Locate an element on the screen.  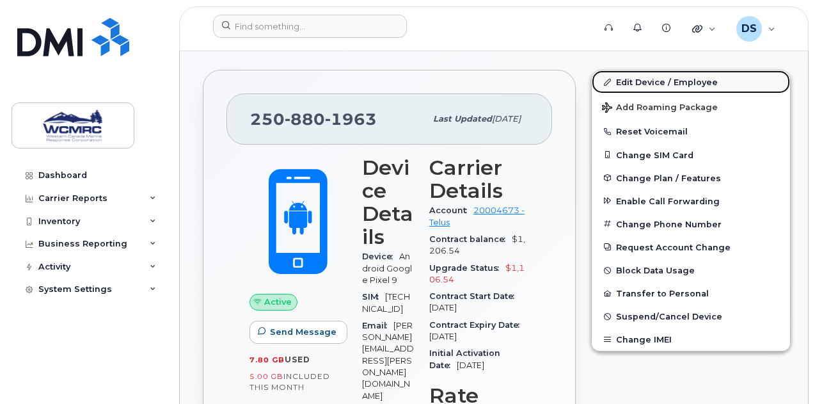
button: Add Roaming Package is located at coordinates (691, 106).